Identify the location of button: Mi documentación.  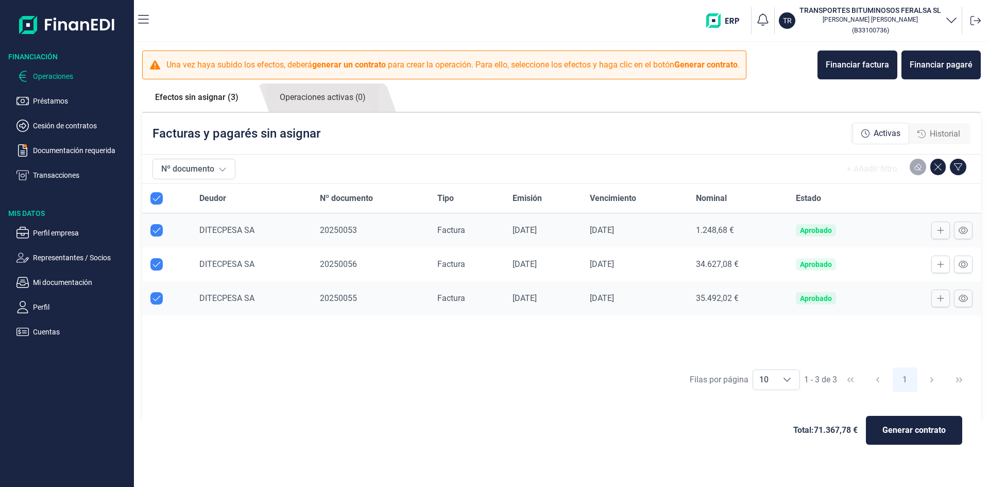
(73, 282).